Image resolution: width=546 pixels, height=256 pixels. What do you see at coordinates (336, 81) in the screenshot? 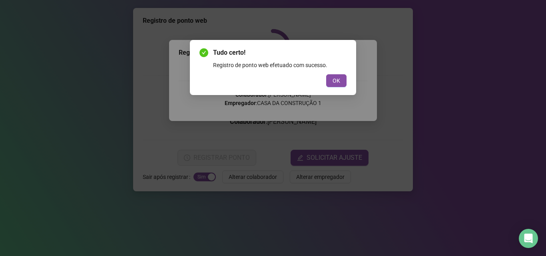
I see `button: OK` at bounding box center [336, 81].